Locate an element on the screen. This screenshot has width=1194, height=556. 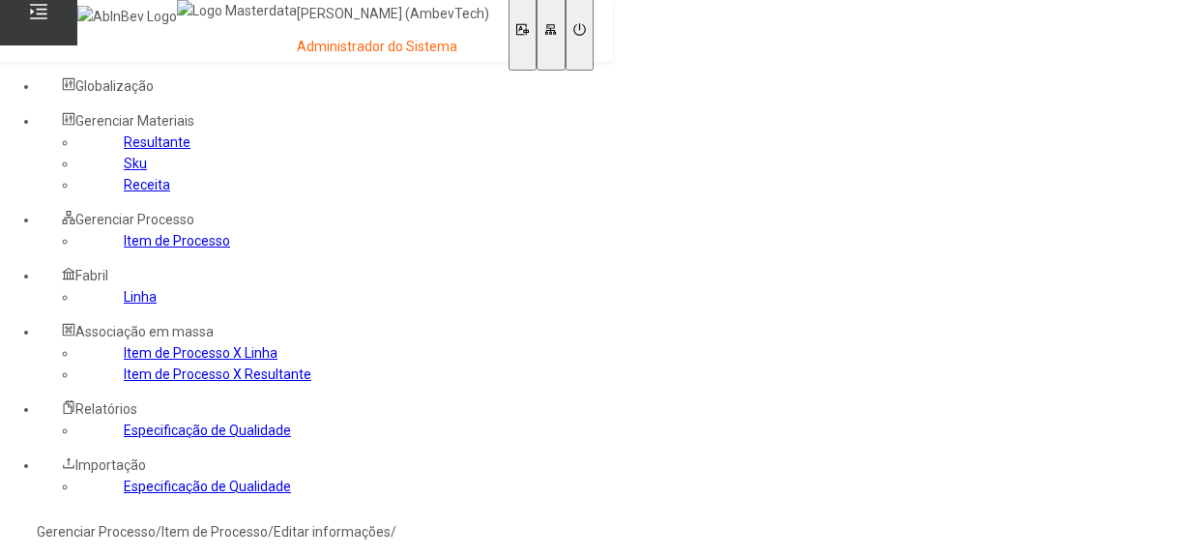
span: Fabril is located at coordinates (92, 276).